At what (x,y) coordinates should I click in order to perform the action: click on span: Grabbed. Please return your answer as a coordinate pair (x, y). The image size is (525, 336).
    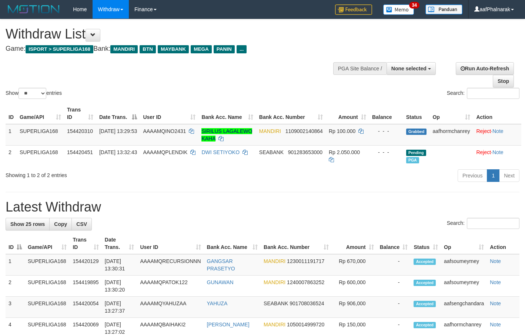
    Looking at the image, I should click on (416, 131).